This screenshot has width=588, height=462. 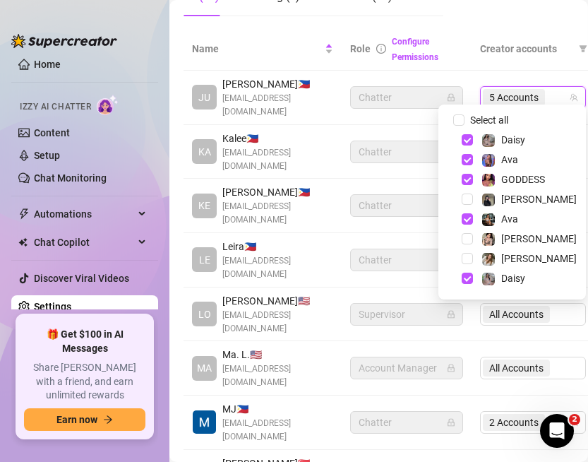 I want to click on span: Name, so click(x=257, y=49).